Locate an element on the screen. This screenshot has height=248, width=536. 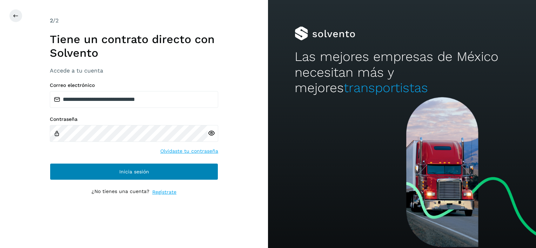
h1: Tiene un contrato directo con Solvento is located at coordinates (134, 46).